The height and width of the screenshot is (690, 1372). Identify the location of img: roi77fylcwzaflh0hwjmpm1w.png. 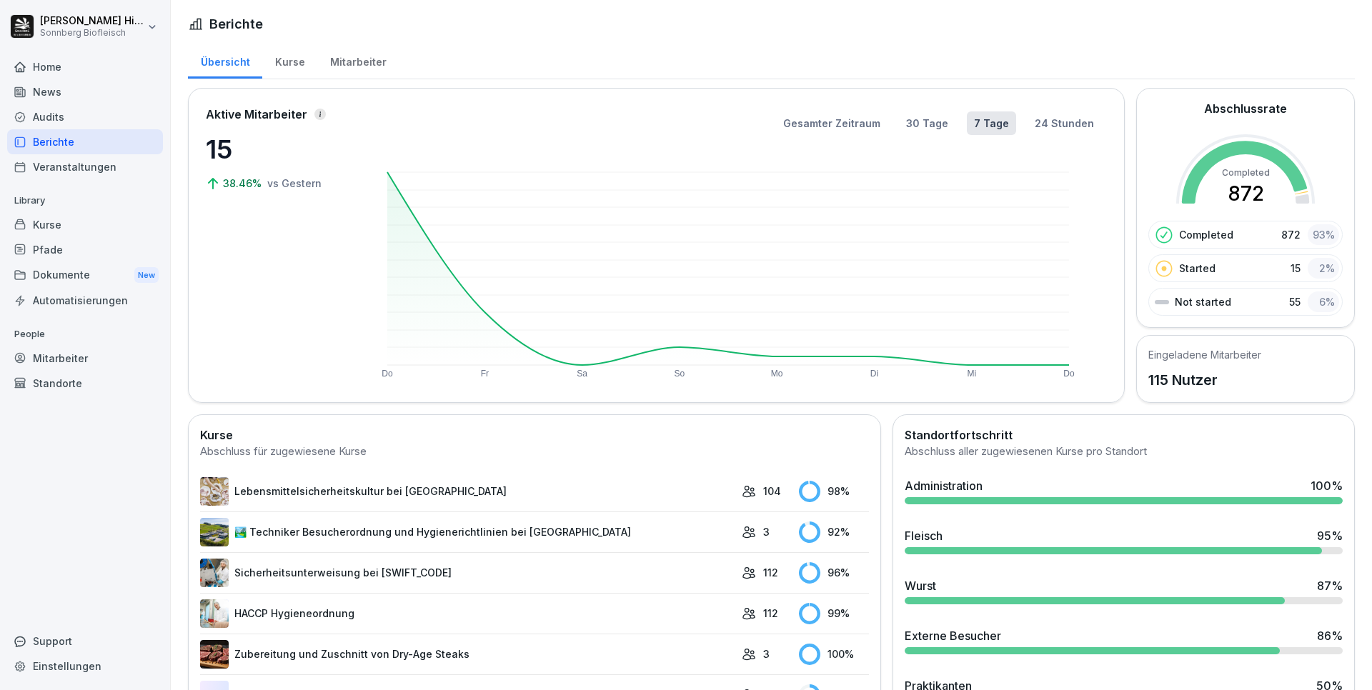
(214, 532).